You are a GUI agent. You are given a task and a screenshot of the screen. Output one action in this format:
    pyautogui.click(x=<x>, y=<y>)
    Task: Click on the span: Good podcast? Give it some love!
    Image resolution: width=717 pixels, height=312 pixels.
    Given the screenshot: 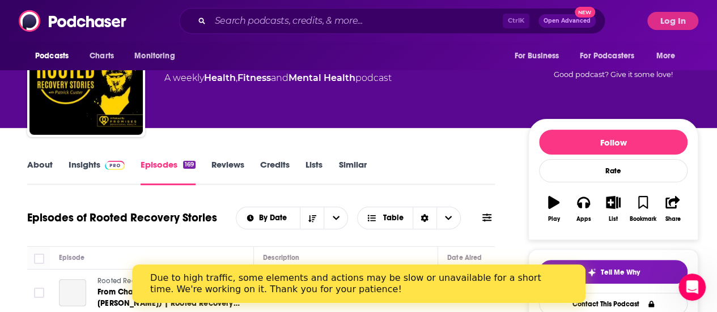 What is the action you would take?
    pyautogui.click(x=614, y=74)
    